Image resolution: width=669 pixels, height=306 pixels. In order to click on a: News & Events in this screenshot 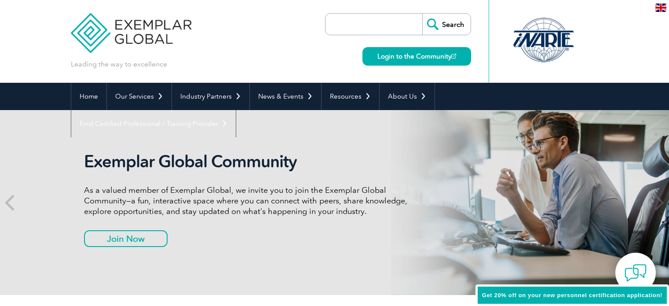, I will do `click(286, 96)`.